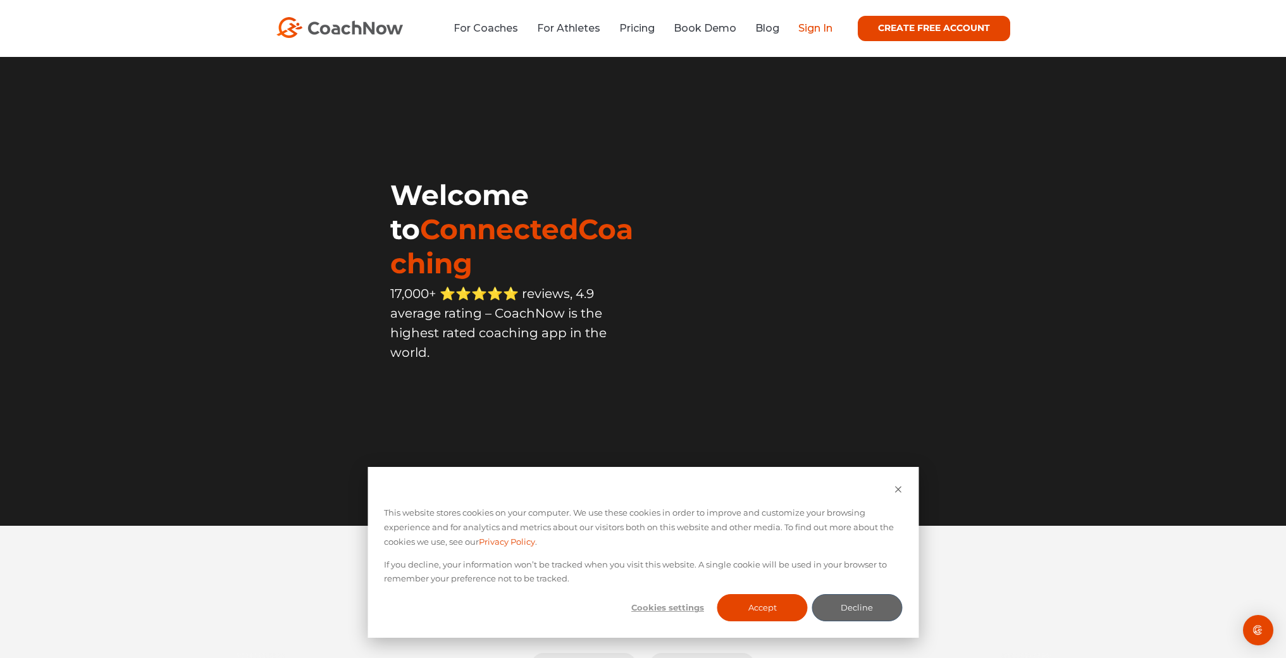 The image size is (1286, 658). Describe the element at coordinates (762, 607) in the screenshot. I see `button: Accept` at that location.